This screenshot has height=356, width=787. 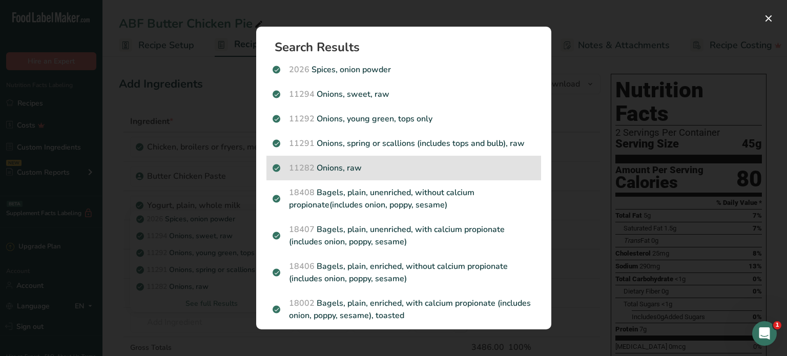 What do you see at coordinates (404, 310) in the screenshot?
I see `p: Bagels, plain, enriched, with calcium propionate (includes onion, poppy, sesame), toasted` at bounding box center [404, 310].